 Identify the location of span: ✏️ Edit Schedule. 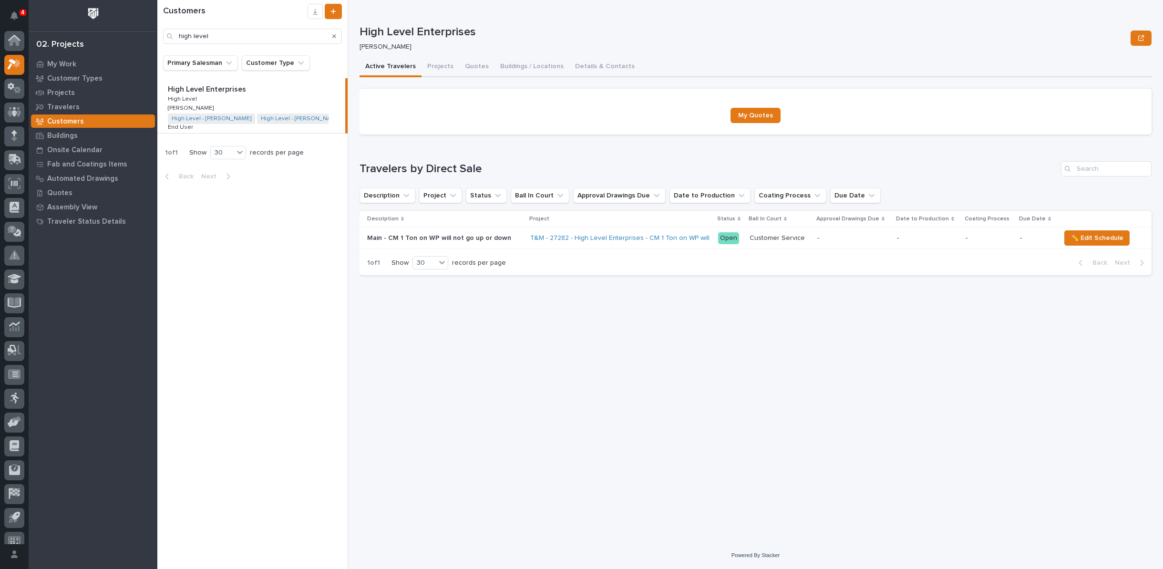
(1097, 238).